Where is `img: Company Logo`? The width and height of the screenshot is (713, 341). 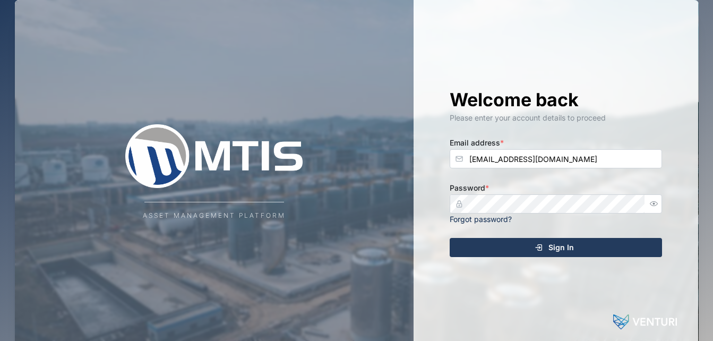
img: Company Logo is located at coordinates (214, 156).